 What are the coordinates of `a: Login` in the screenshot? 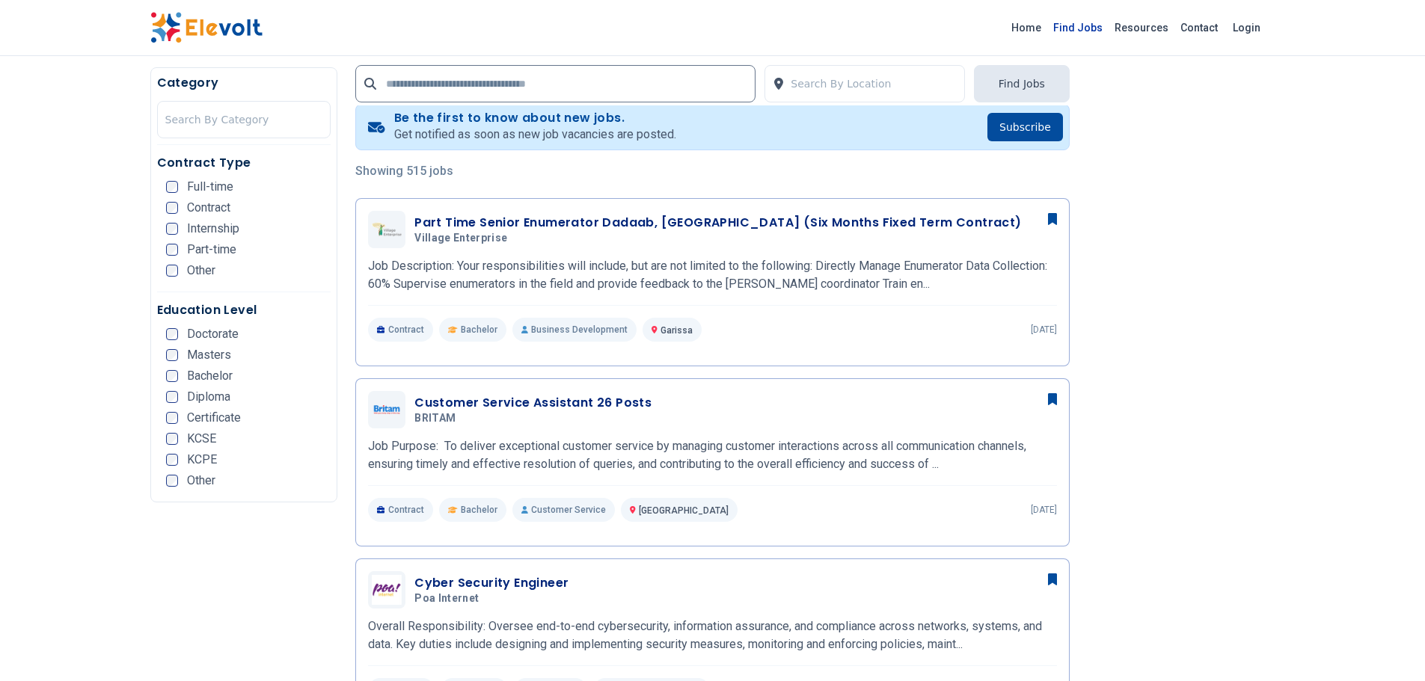 It's located at (1246, 28).